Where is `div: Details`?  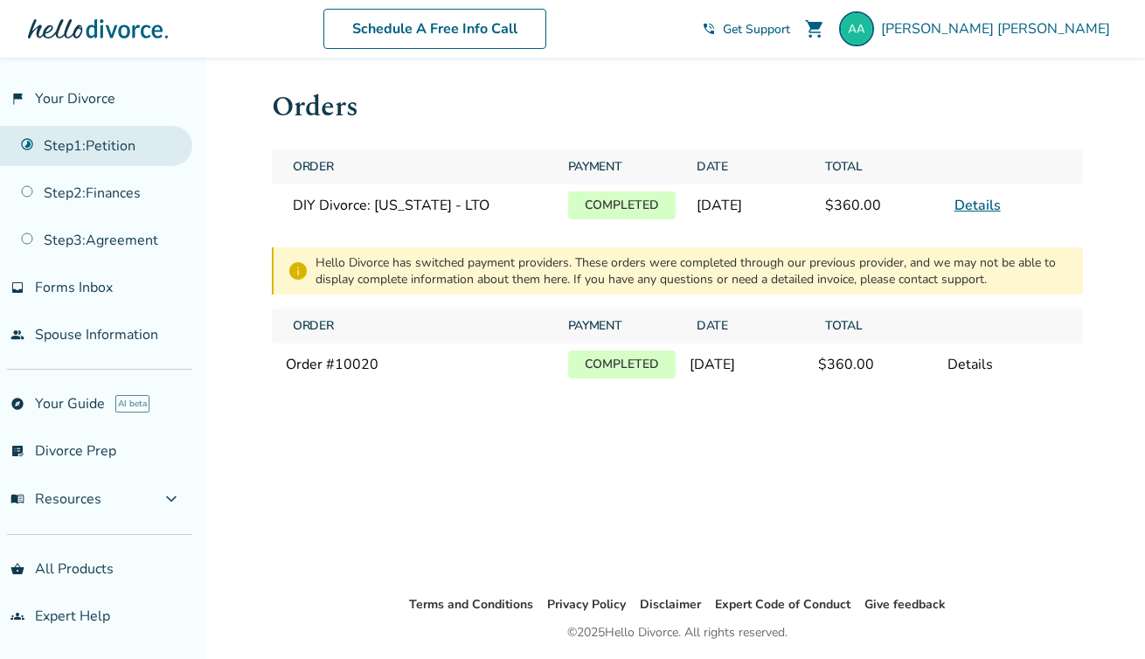
div: Details is located at coordinates (1008, 365).